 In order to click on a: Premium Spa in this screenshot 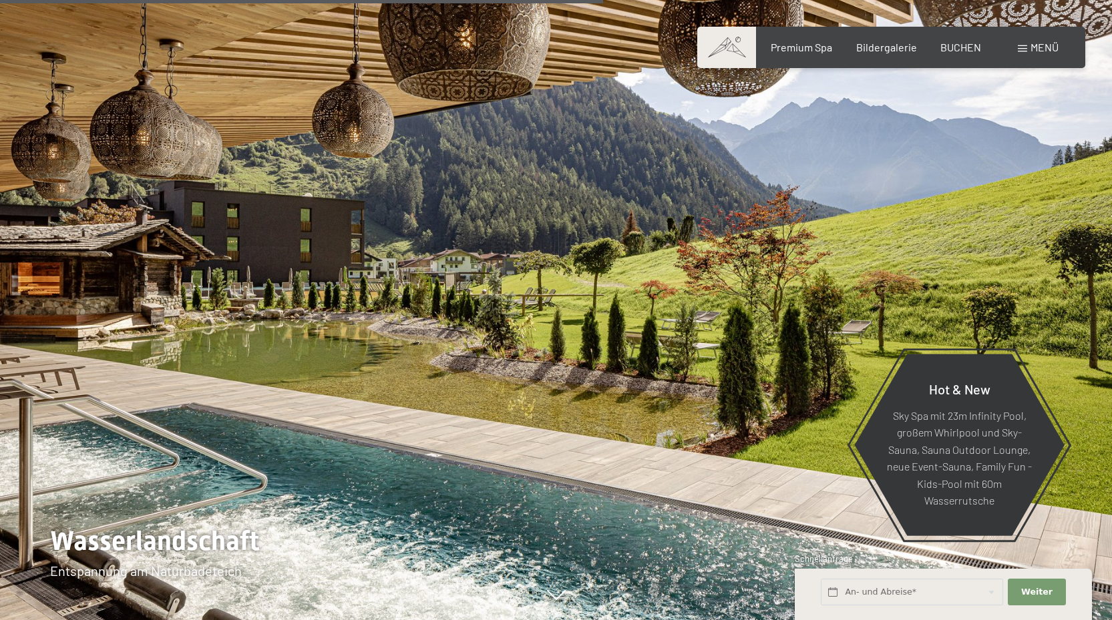, I will do `click(801, 47)`.